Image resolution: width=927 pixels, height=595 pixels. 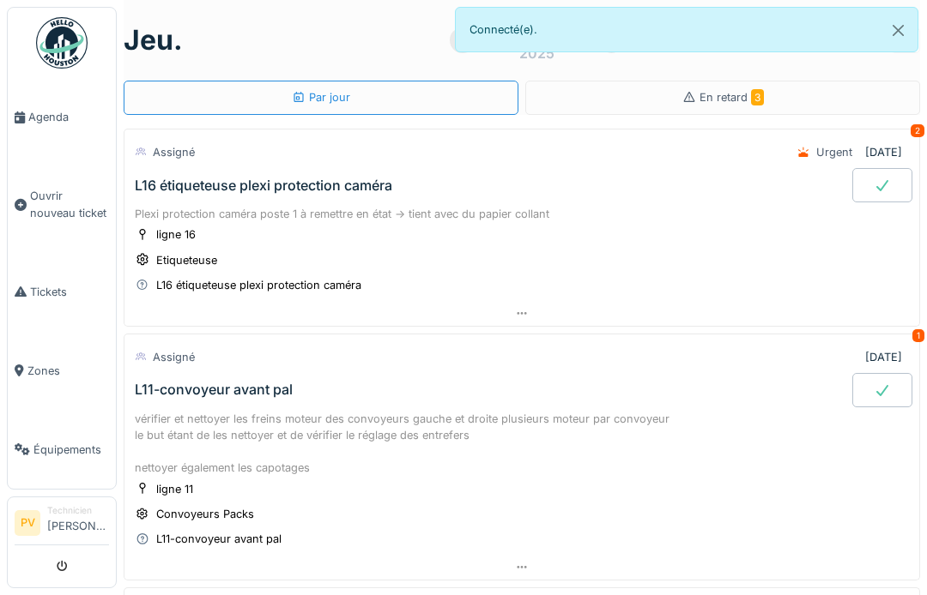 I want to click on div: Urgent, so click(x=834, y=152).